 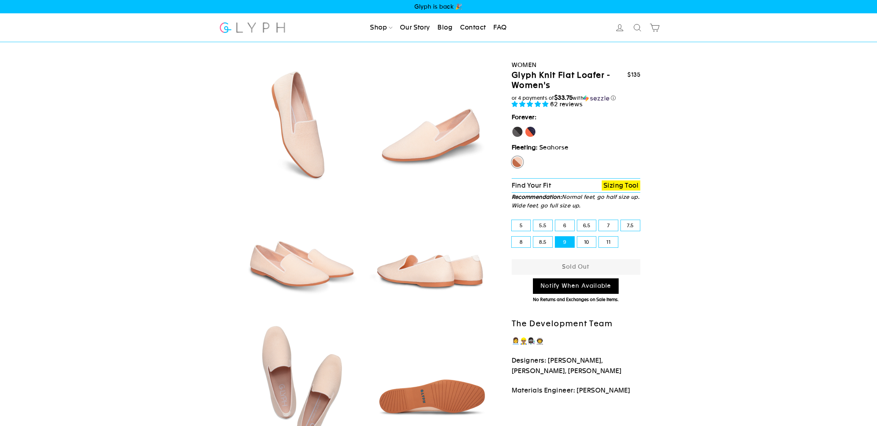 I want to click on span: 62 reviews, so click(x=566, y=104).